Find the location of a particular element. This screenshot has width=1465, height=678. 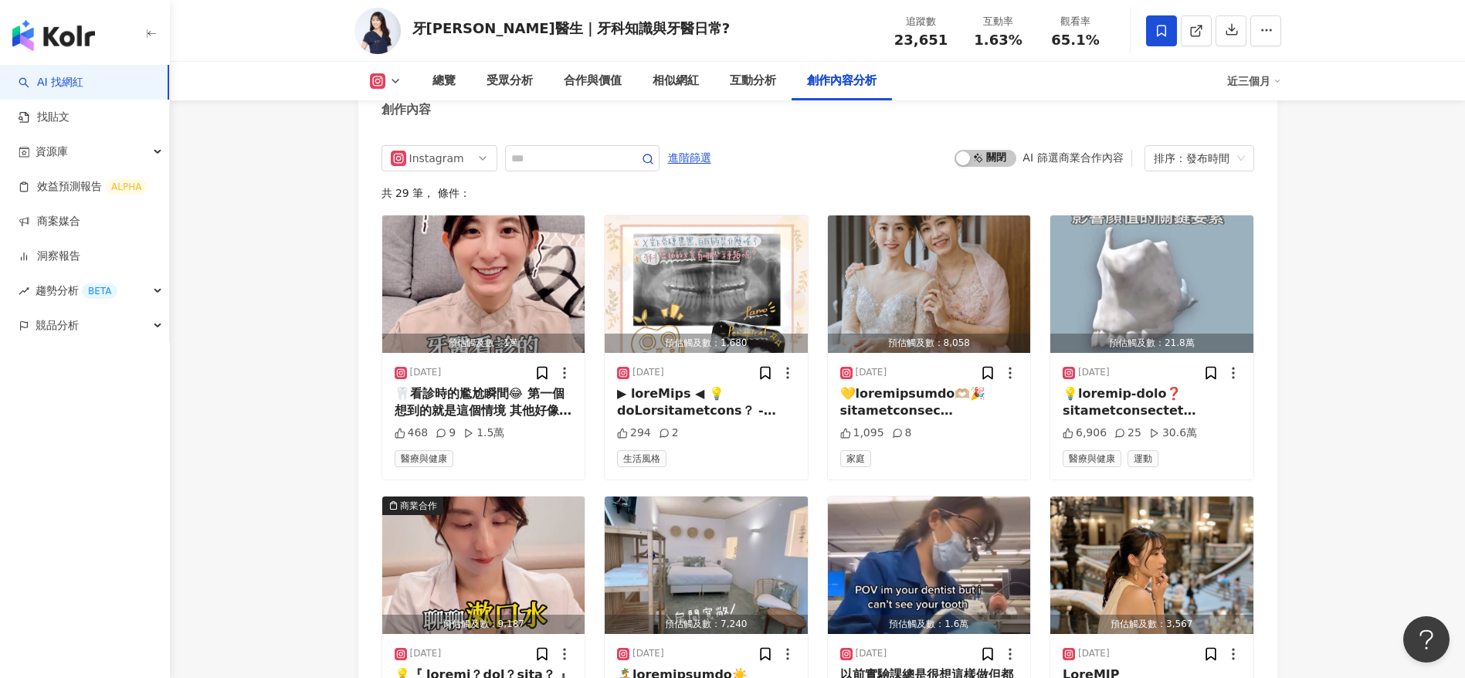

div: 預估觸及數：8,058 is located at coordinates (929, 343).